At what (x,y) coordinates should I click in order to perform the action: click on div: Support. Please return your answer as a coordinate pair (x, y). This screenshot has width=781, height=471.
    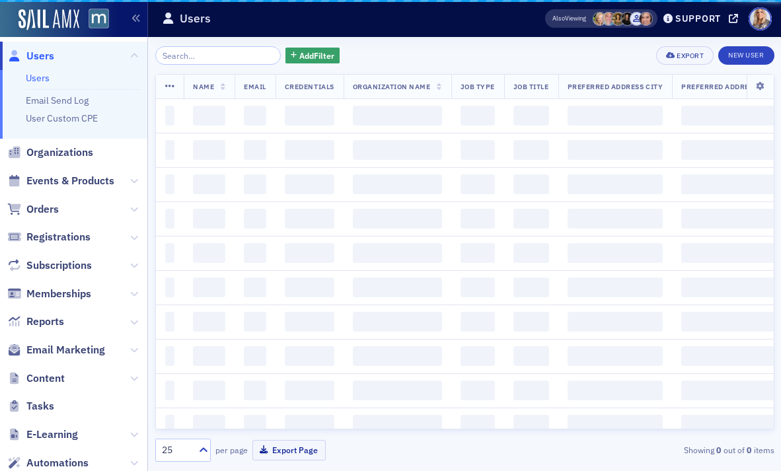
    Looking at the image, I should click on (698, 18).